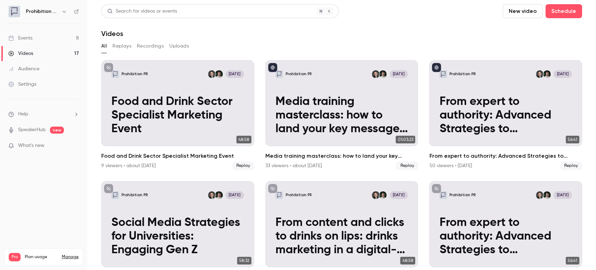 The height and width of the screenshot is (270, 596). What do you see at coordinates (24, 69) in the screenshot?
I see `div: Audience` at bounding box center [24, 69].